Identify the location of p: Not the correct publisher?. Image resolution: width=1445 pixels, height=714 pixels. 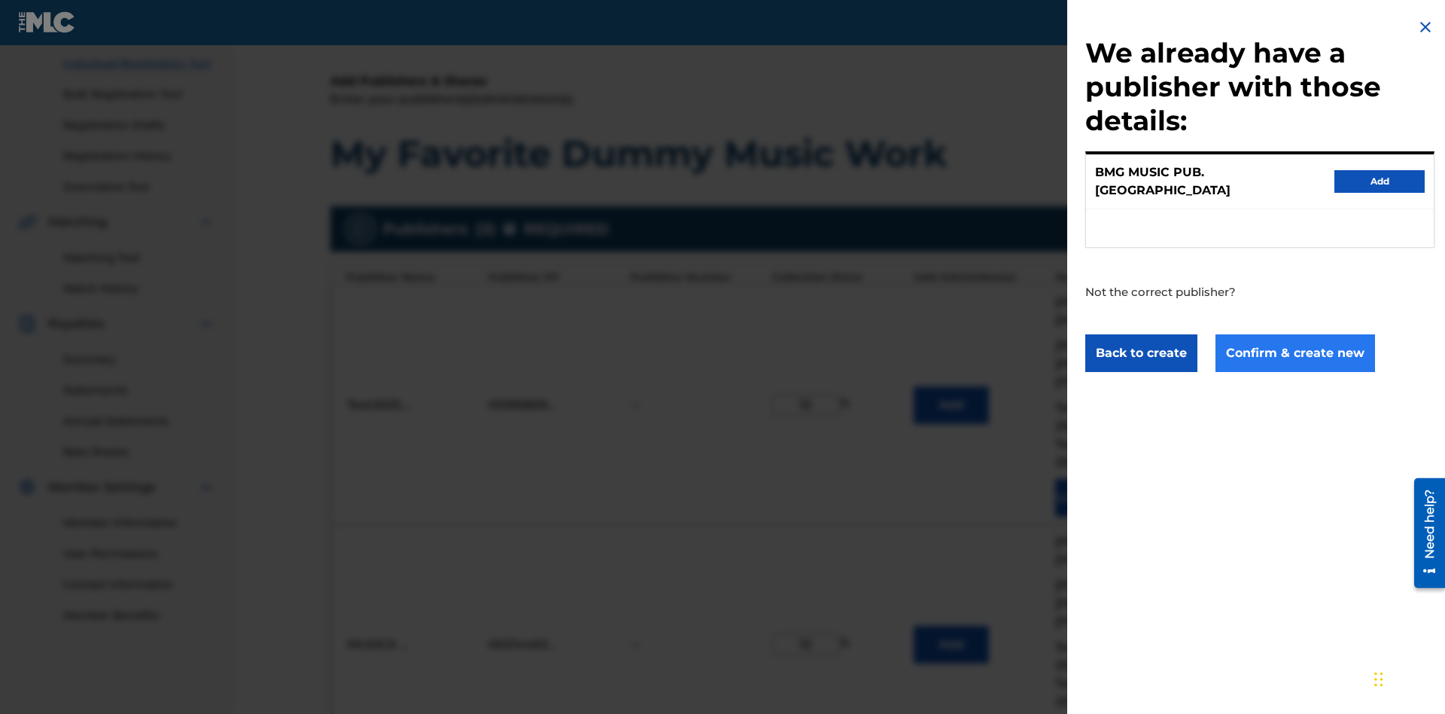
(1217, 283).